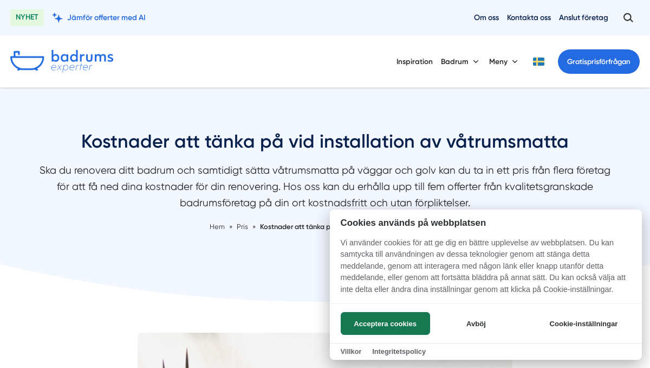 The image size is (650, 368). What do you see at coordinates (385, 323) in the screenshot?
I see `button: Acceptera cookies` at bounding box center [385, 323].